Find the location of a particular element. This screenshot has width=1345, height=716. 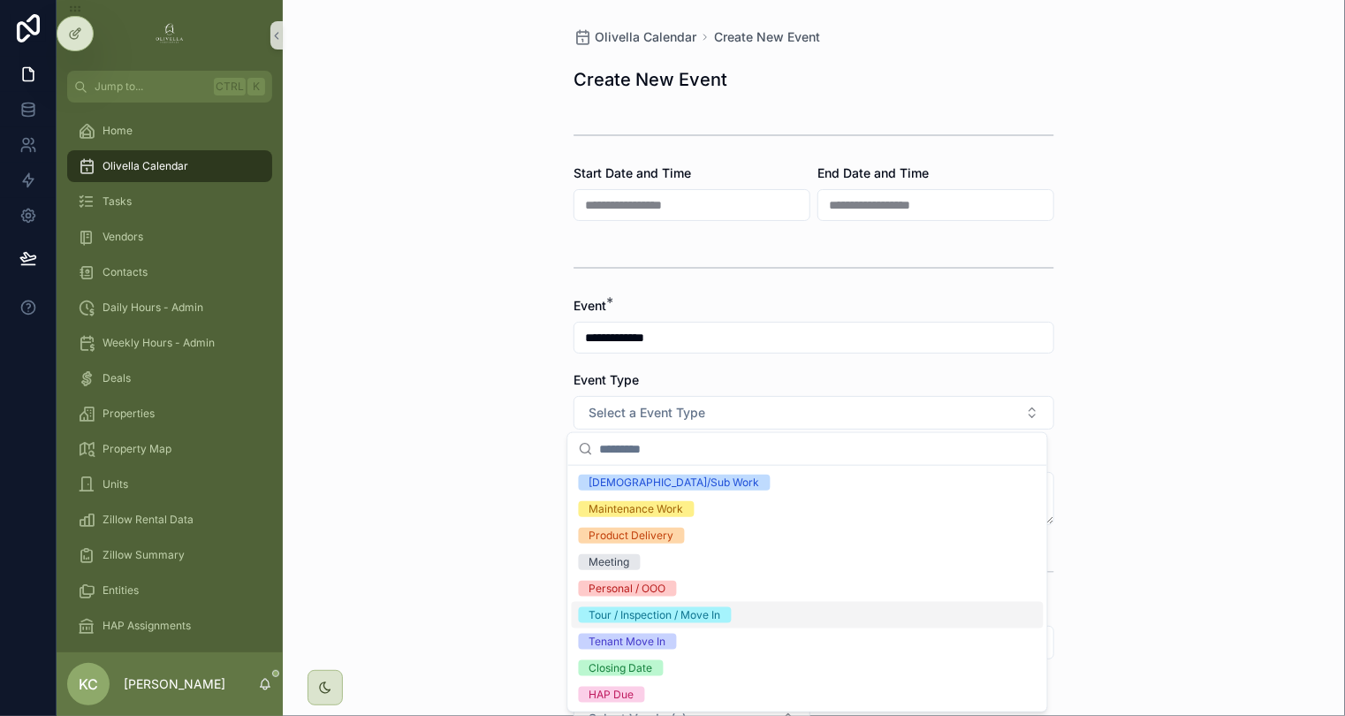

a: Properties is located at coordinates (170, 414).